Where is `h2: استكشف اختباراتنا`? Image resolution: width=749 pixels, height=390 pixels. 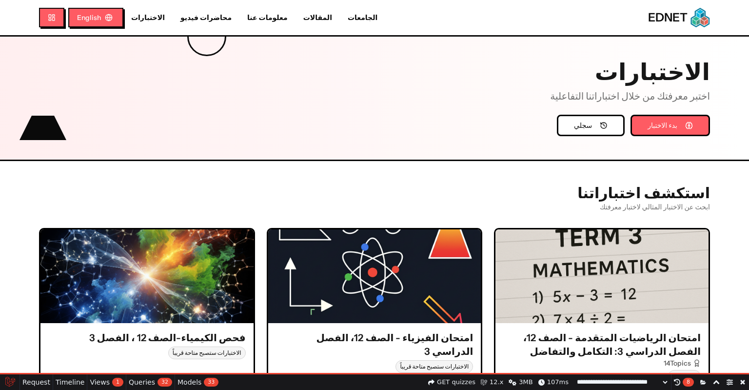
h2: استكشف اختباراتنا is located at coordinates (375, 193).